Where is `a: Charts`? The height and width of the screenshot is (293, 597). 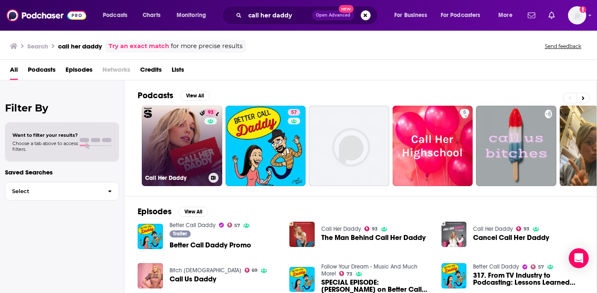
a: Charts is located at coordinates (151, 15).